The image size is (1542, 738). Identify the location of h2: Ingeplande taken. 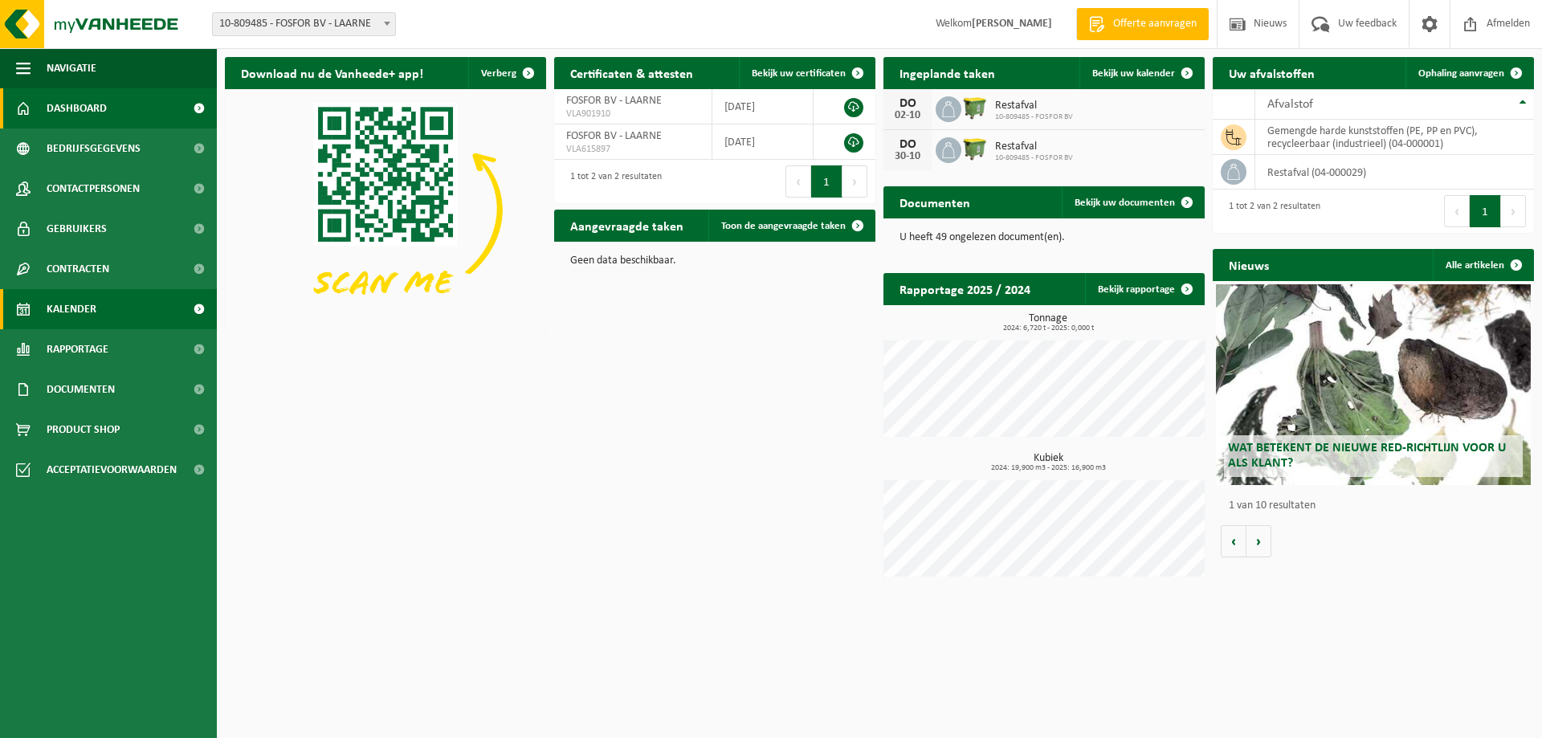
(947, 72).